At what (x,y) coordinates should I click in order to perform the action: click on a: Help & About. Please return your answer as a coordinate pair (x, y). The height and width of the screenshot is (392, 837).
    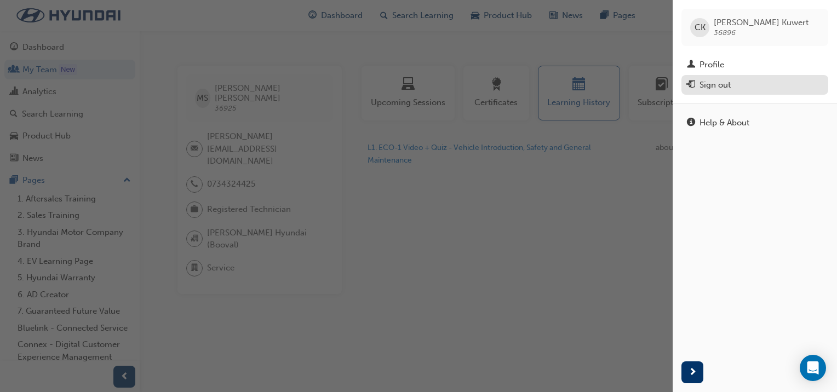
    Looking at the image, I should click on (755, 123).